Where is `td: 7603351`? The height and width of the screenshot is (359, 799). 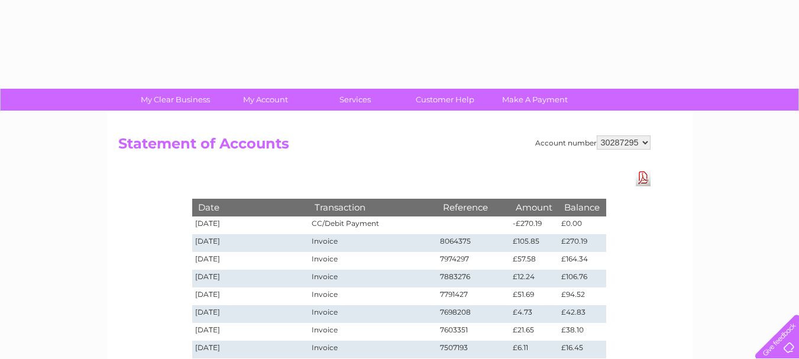 td: 7603351 is located at coordinates (473, 332).